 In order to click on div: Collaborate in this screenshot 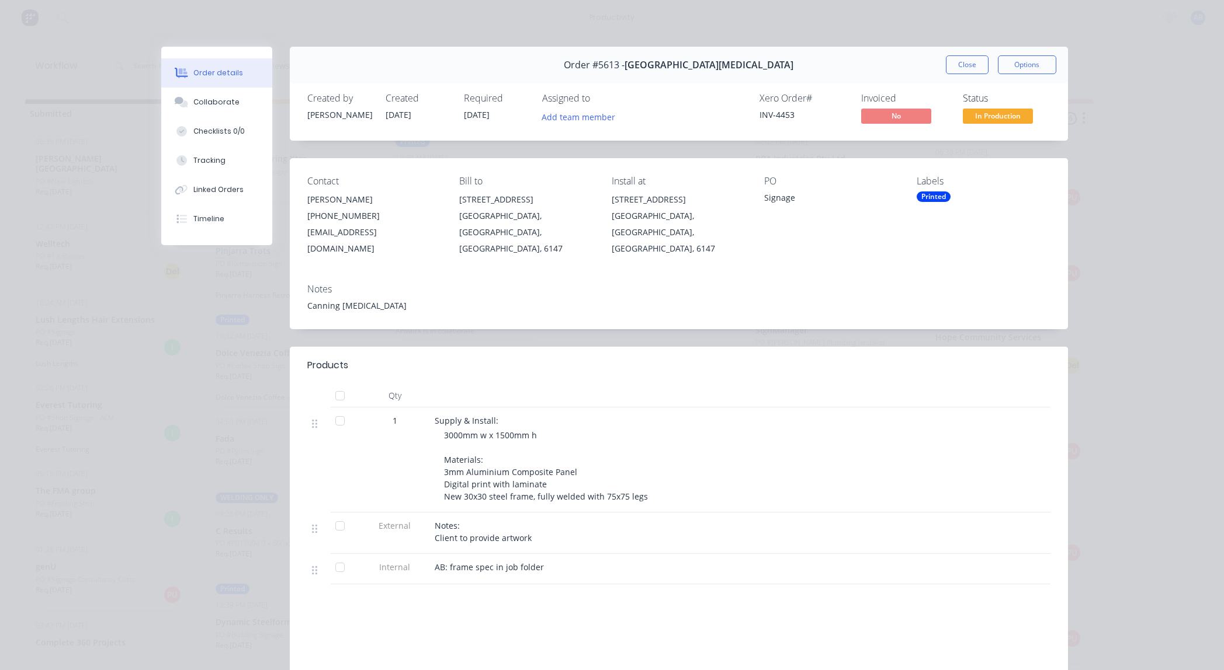, I will do `click(216, 102)`.